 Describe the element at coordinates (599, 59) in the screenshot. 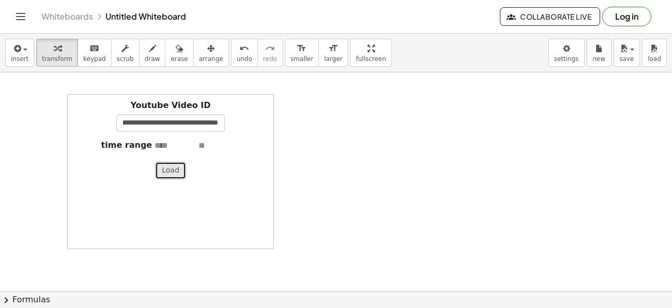

I see `span: new` at that location.